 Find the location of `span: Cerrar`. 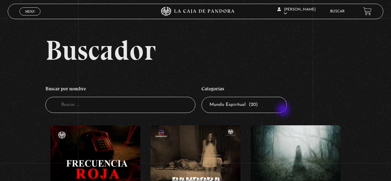

span: Cerrar is located at coordinates (30, 17).